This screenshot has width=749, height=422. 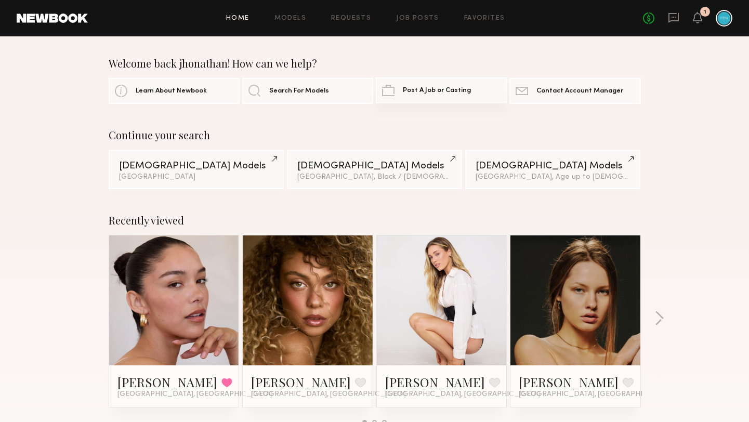 What do you see at coordinates (171, 91) in the screenshot?
I see `span: Learn About Newbook` at bounding box center [171, 91].